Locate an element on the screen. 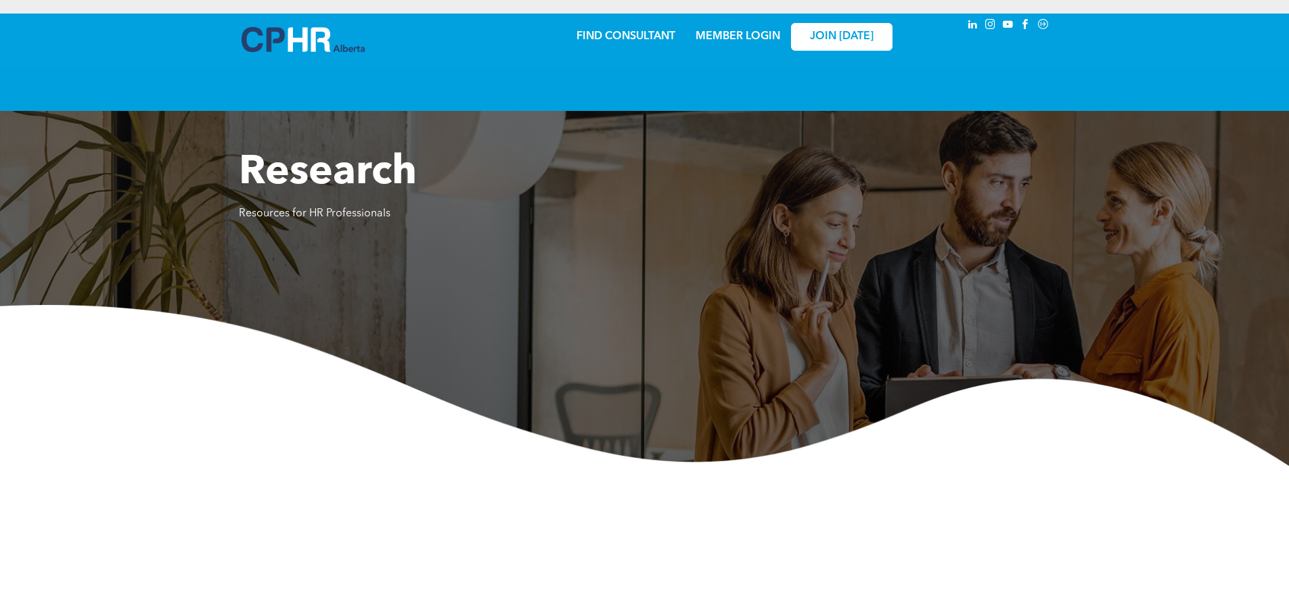 The image size is (1289, 616). span: Resources for HR Professionals is located at coordinates (315, 214).